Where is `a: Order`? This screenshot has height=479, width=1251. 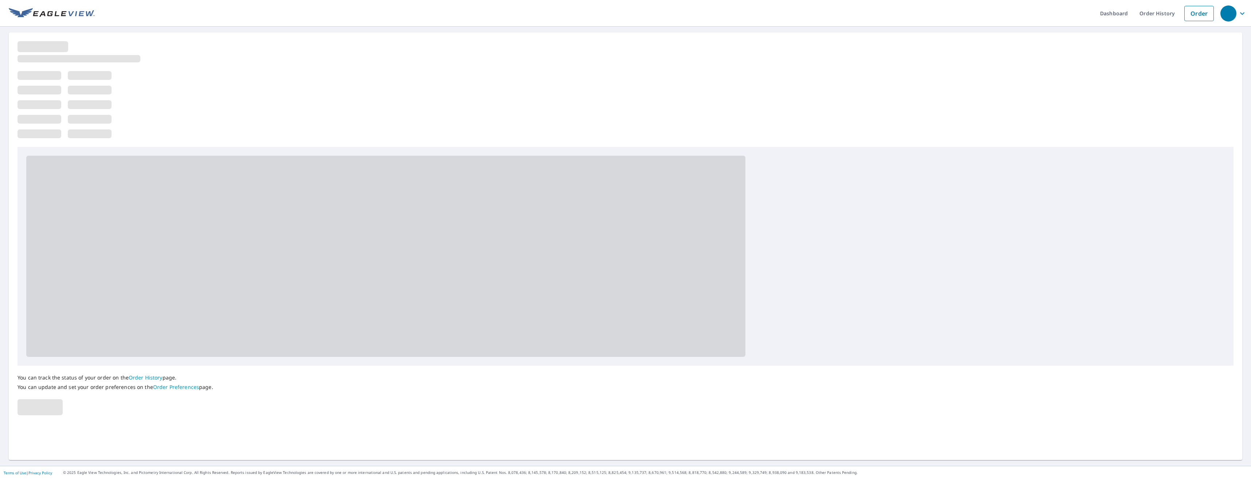 a: Order is located at coordinates (1199, 13).